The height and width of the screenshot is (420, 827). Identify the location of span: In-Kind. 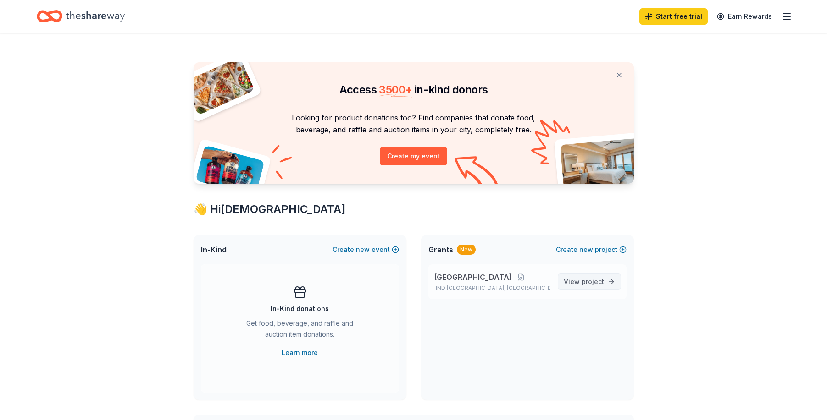
(214, 250).